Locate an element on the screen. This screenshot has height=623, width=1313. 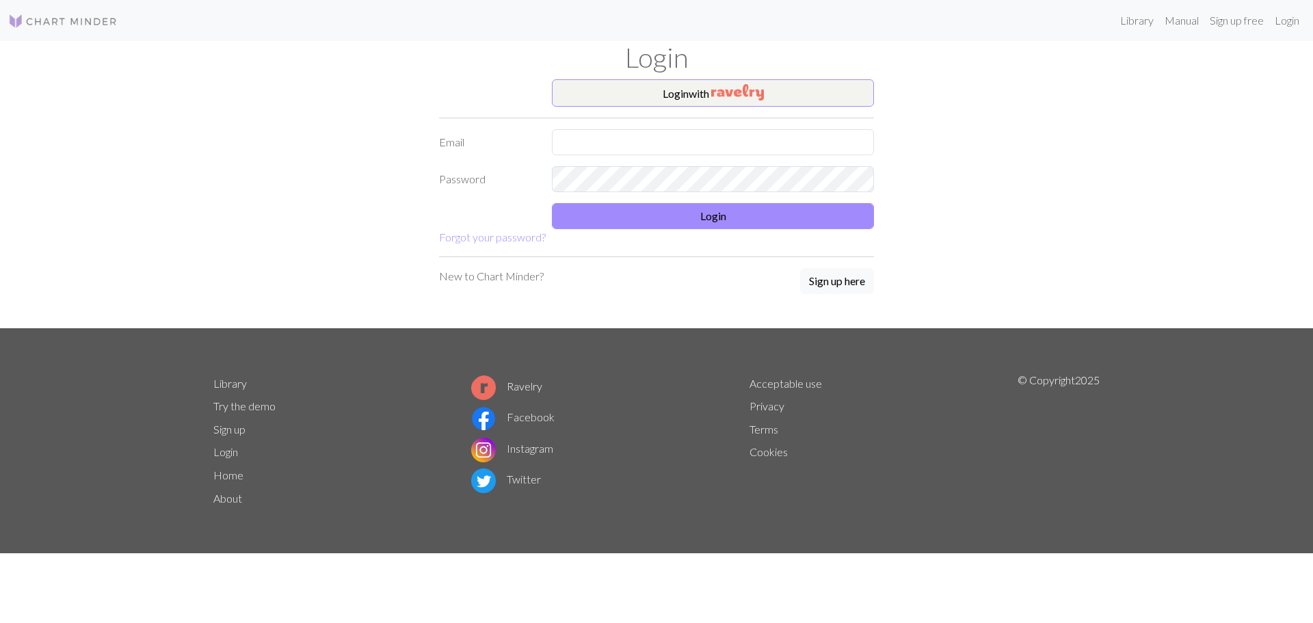
a: Forgot your password? is located at coordinates (492, 237).